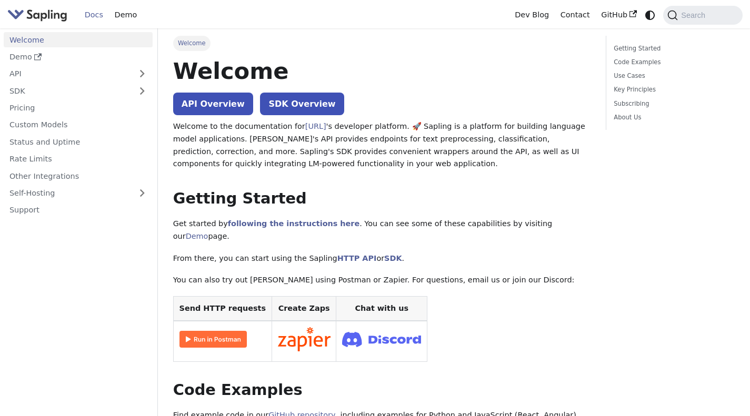 The width and height of the screenshot is (750, 416). Describe the element at coordinates (304, 309) in the screenshot. I see `th: Create Zaps` at that location.